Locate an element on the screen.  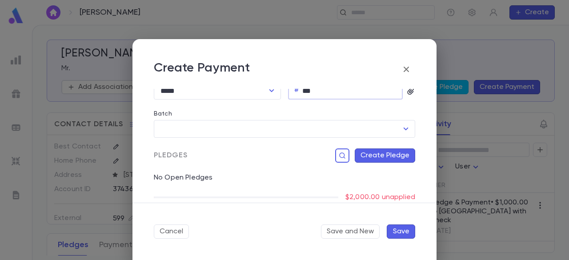
button: Cancel is located at coordinates (171, 232).